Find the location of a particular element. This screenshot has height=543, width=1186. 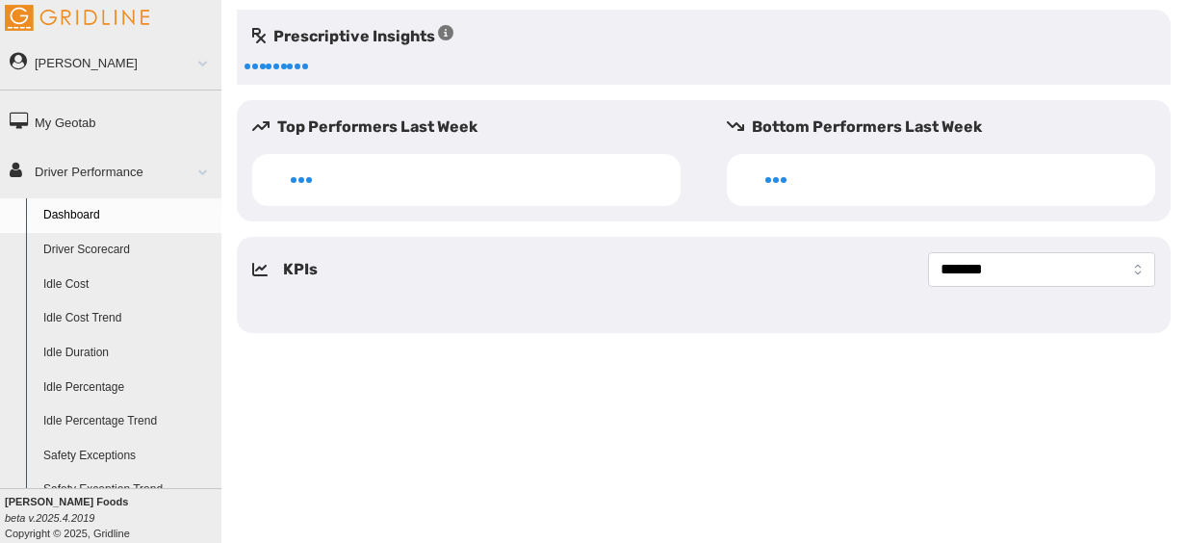

a: Safety Exceptions is located at coordinates (128, 456).